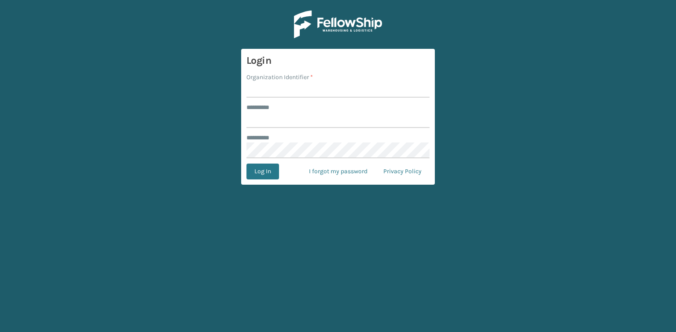 Image resolution: width=676 pixels, height=332 pixels. I want to click on h3: Login, so click(338, 61).